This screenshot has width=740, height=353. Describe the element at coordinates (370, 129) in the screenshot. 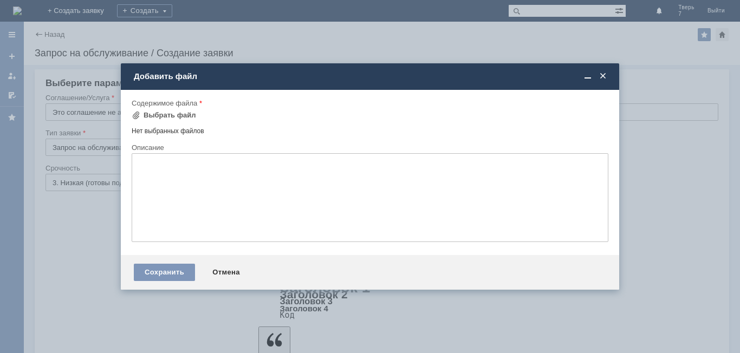

I see `div: Нет выбранных файлов` at that location.